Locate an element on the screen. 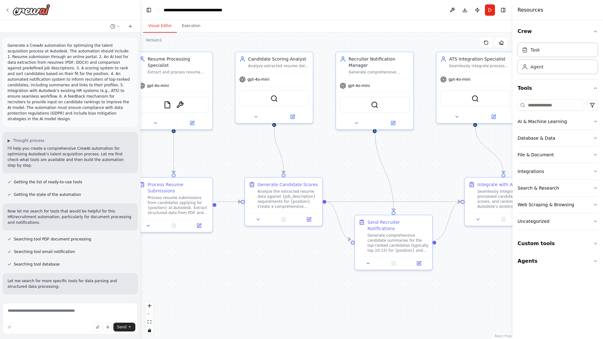  div: Integrations is located at coordinates (531, 171).